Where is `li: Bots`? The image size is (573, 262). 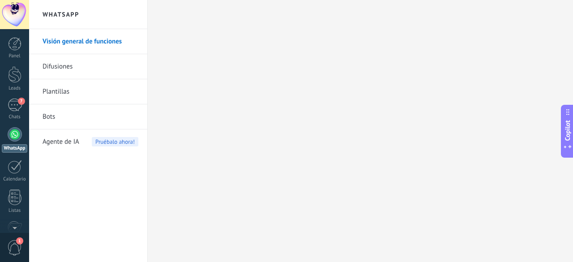
li: Bots is located at coordinates (88, 117).